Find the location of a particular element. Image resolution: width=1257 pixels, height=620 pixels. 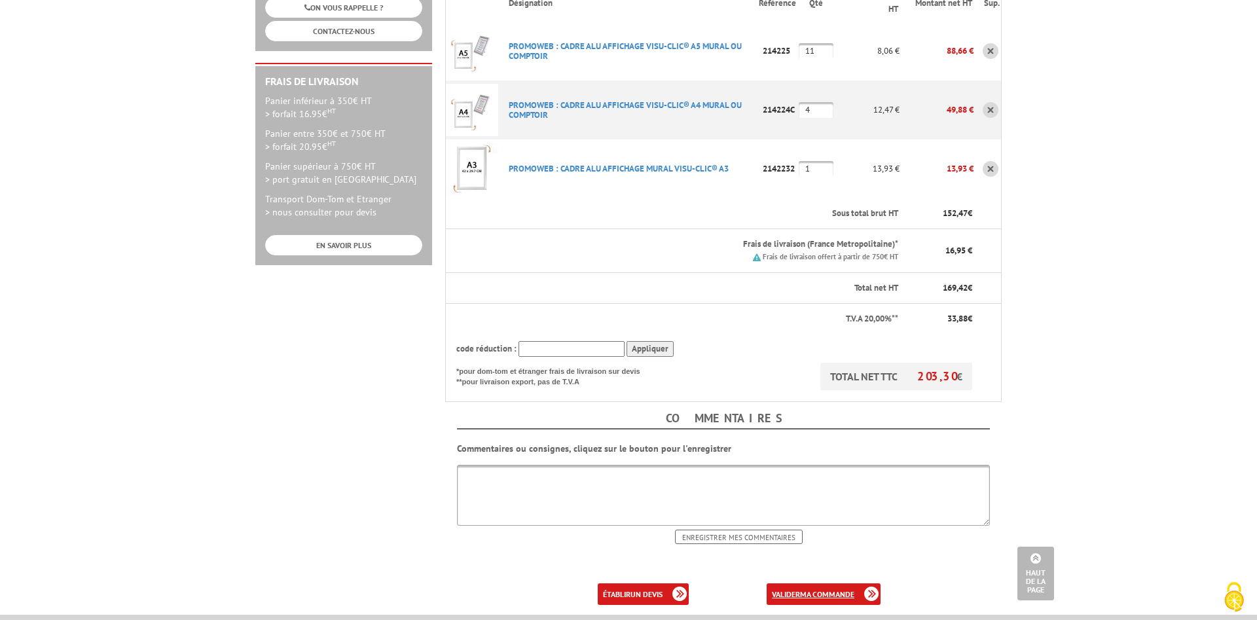

a: PROMOWEB : CADRE ALU AFFICHAGE VISU-CLIC® A4 MURAL OU COMPTOIR is located at coordinates (625, 110).